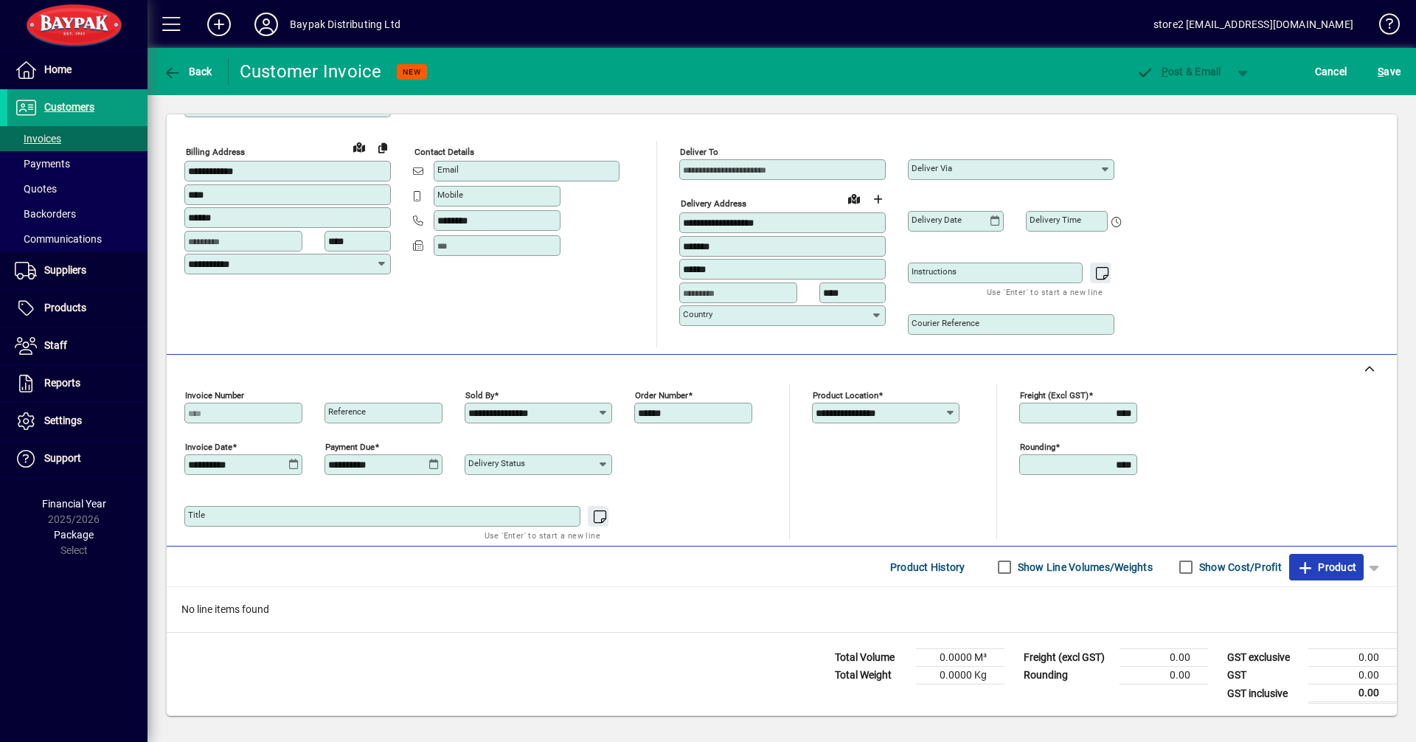 This screenshot has height=742, width=1416. I want to click on button: Product History, so click(928, 567).